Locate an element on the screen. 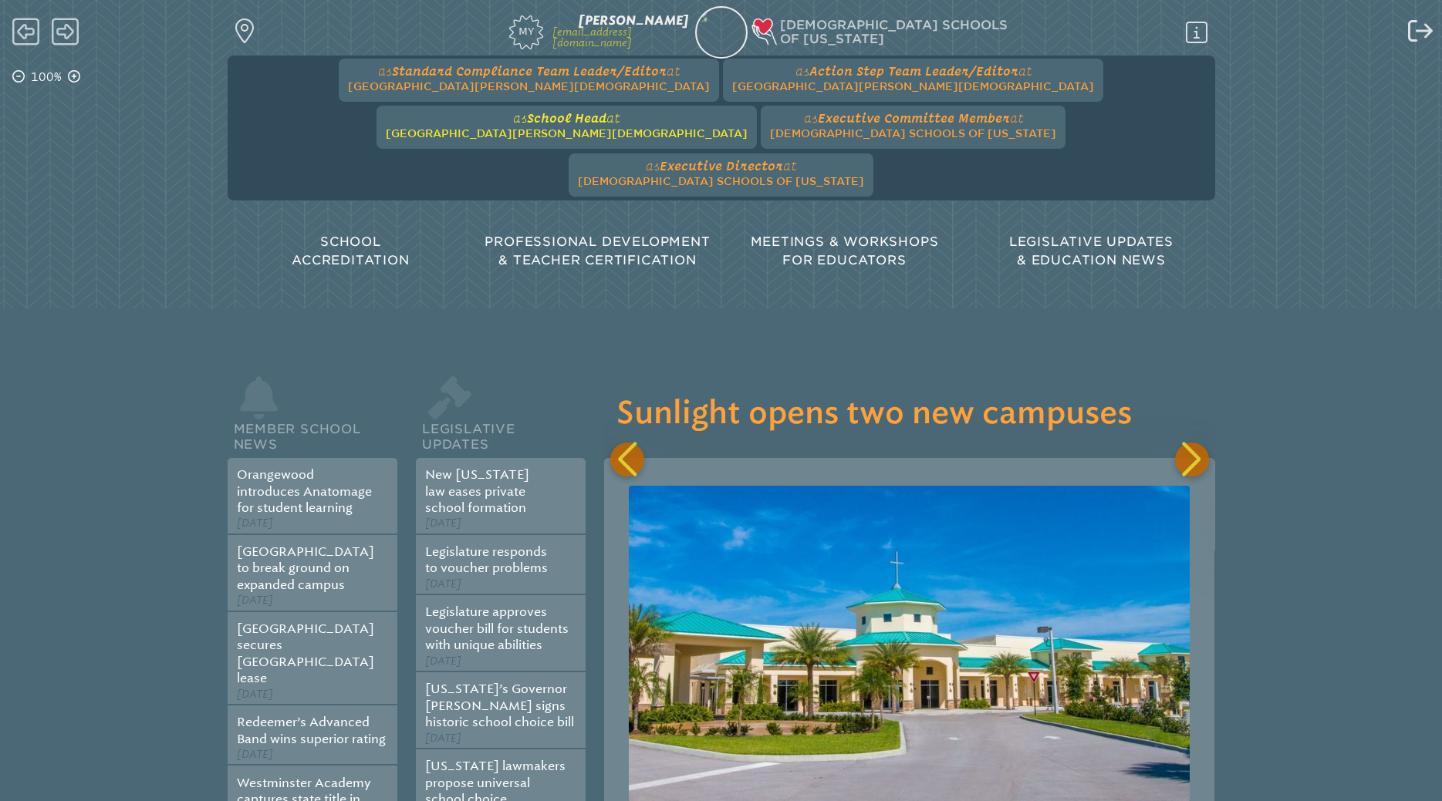 The height and width of the screenshot is (801, 1442). div: Next slide is located at coordinates (1192, 460).